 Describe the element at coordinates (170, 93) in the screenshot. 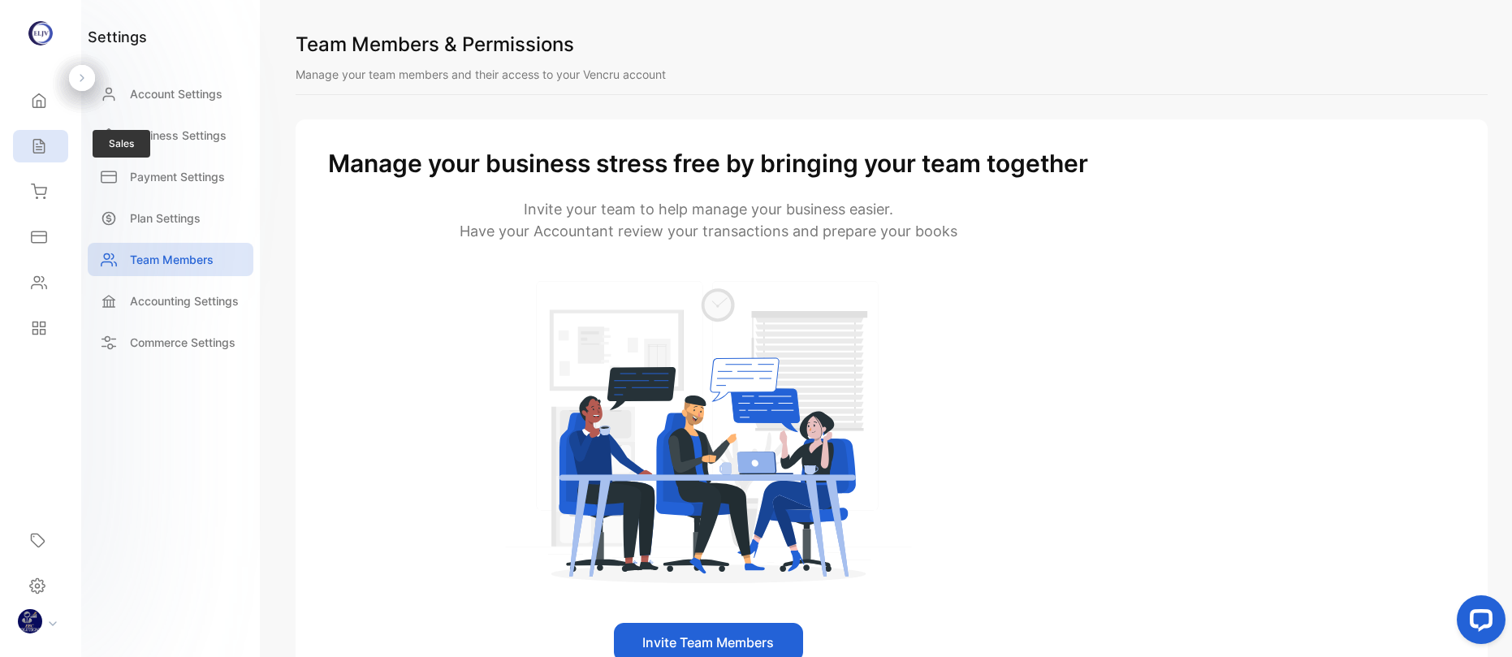

I see `a: Account Settings` at that location.